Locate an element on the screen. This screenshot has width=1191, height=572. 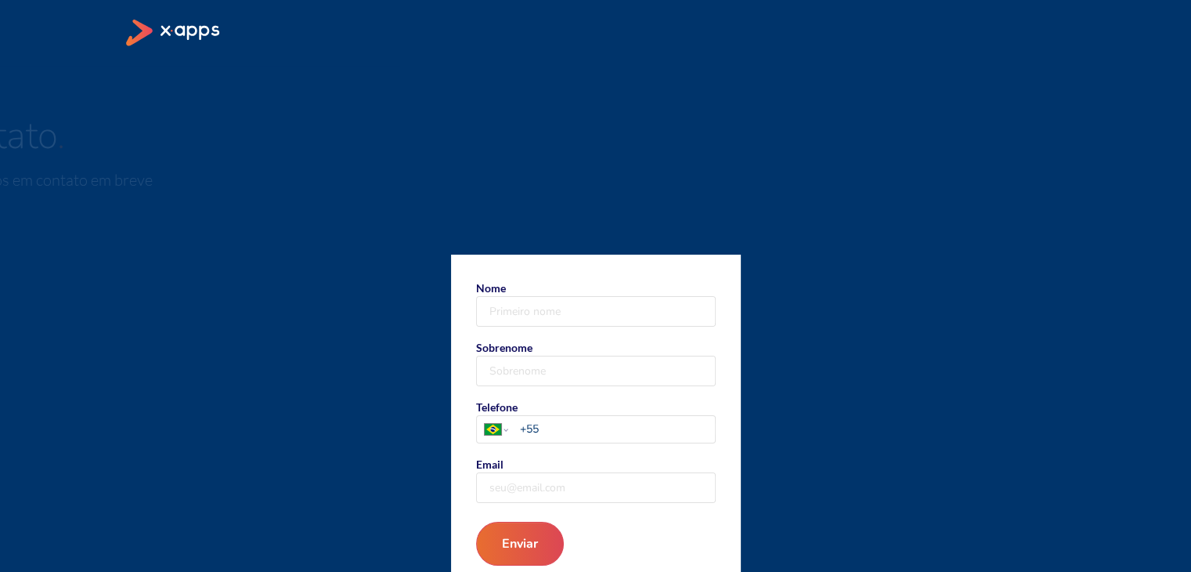
input: Sobrenome is located at coordinates (596, 370).